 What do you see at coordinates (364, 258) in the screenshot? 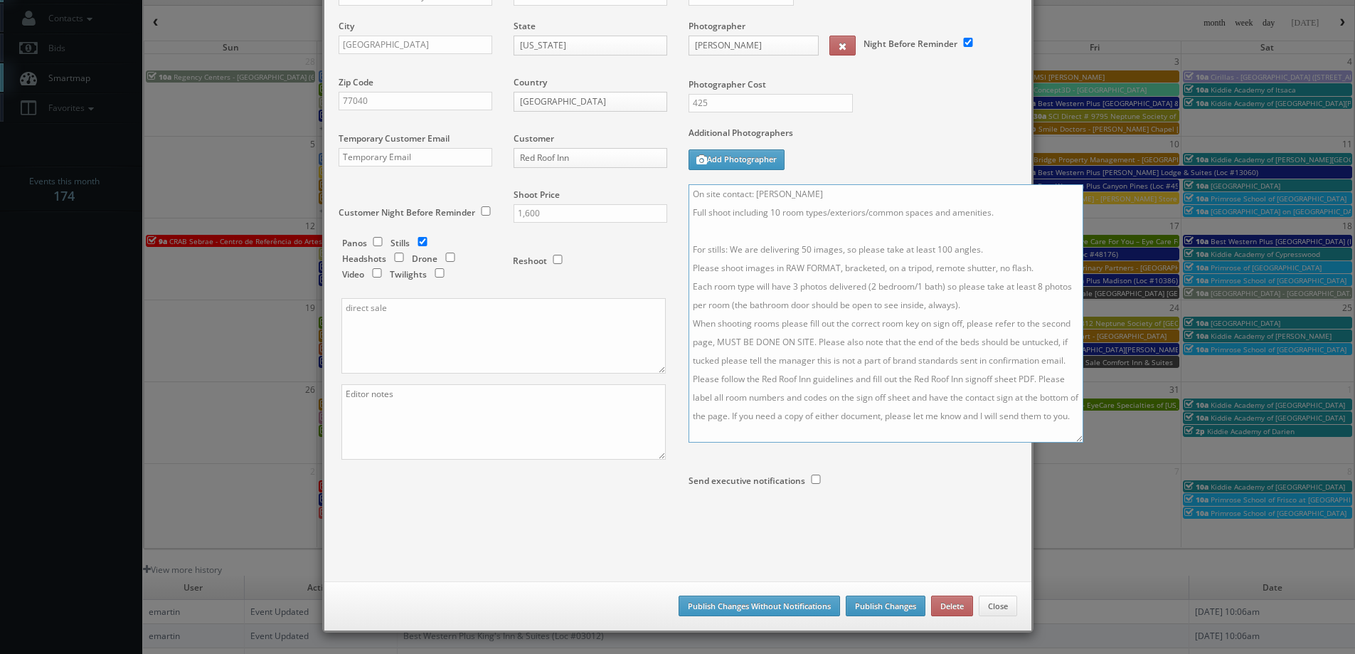
I see `label: Headshots` at bounding box center [364, 258].